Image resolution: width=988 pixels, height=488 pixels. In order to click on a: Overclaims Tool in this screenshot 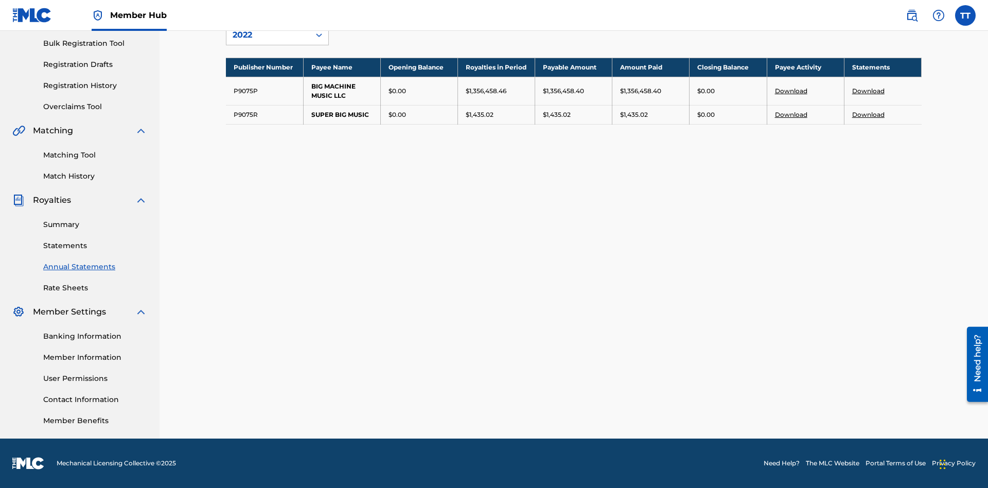, I will do `click(95, 107)`.